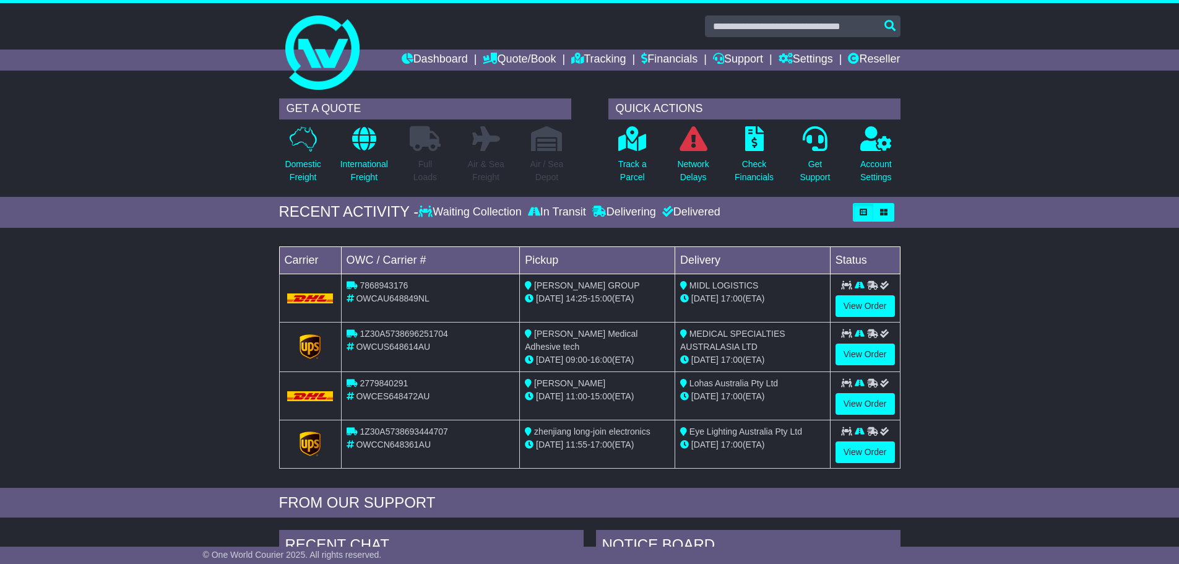 This screenshot has height=564, width=1179. What do you see at coordinates (403, 431) in the screenshot?
I see `span: 1Z30A5738693444707` at bounding box center [403, 431].